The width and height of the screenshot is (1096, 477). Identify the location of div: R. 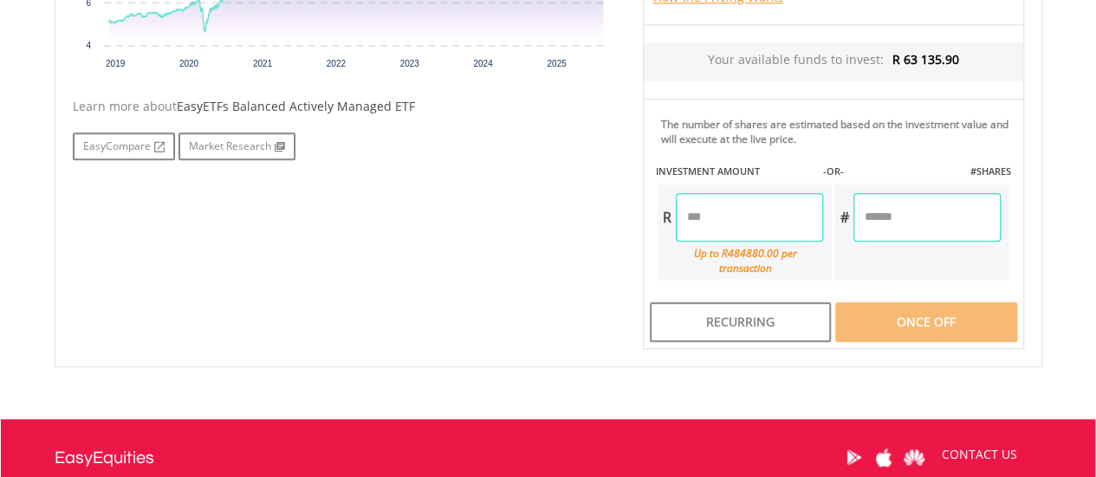
(666, 217).